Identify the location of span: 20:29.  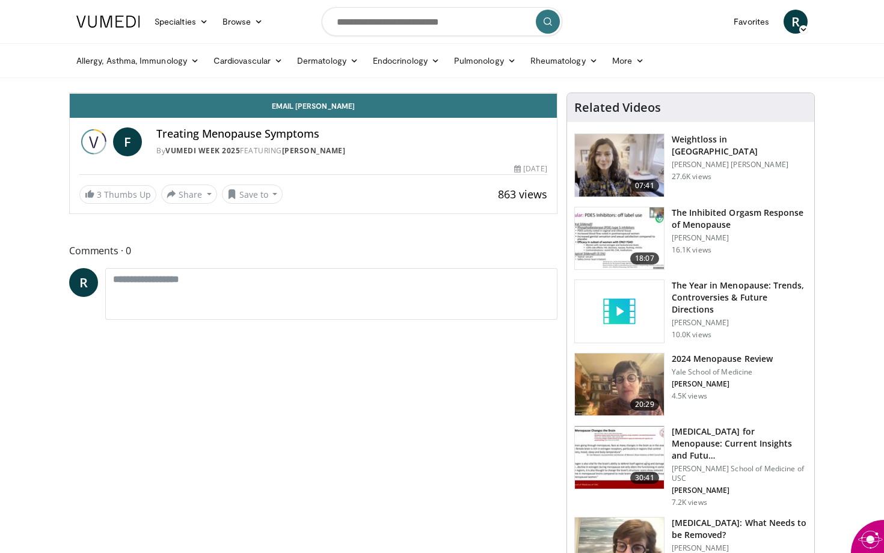
(645, 405).